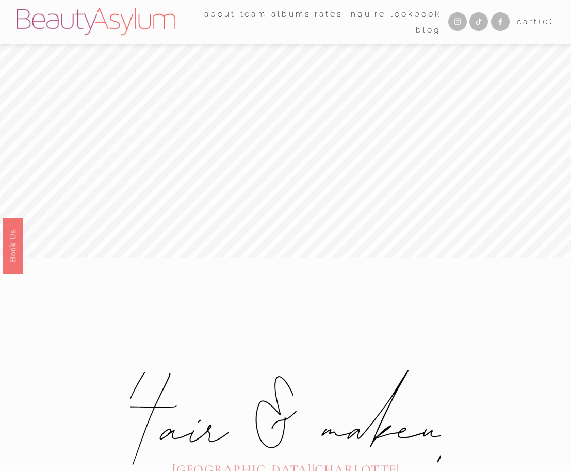 This screenshot has height=471, width=571. What do you see at coordinates (458, 22) in the screenshot?
I see `a: Instagram` at bounding box center [458, 22].